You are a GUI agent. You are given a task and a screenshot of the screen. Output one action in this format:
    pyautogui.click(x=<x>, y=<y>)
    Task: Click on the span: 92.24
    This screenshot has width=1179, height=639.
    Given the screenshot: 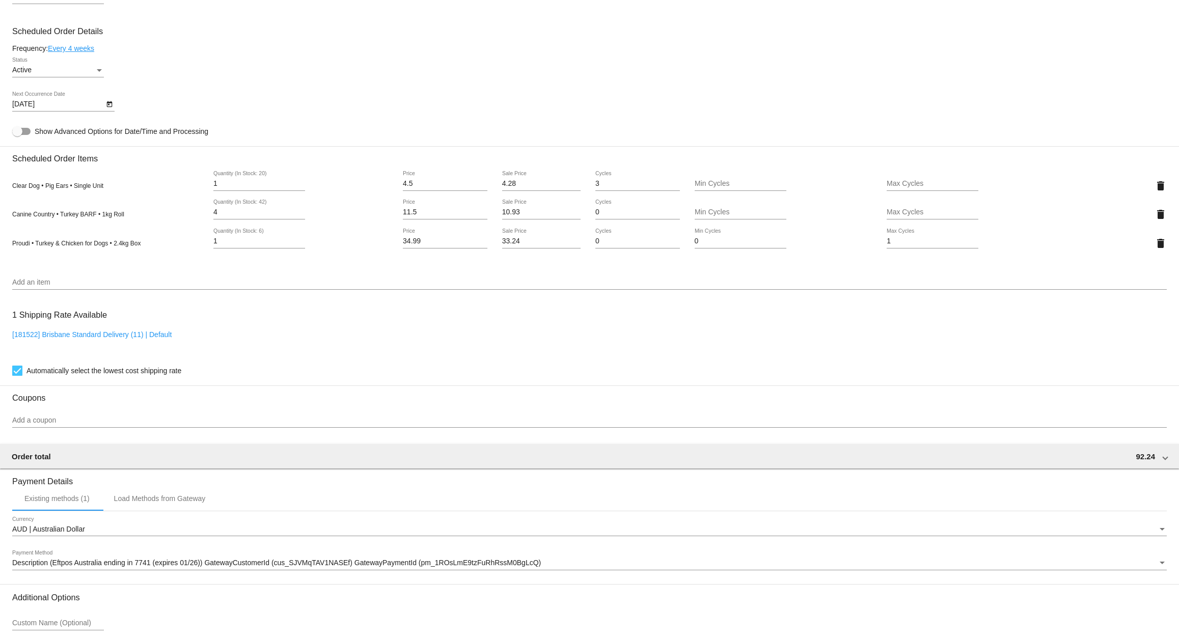 What is the action you would take?
    pyautogui.click(x=1145, y=456)
    